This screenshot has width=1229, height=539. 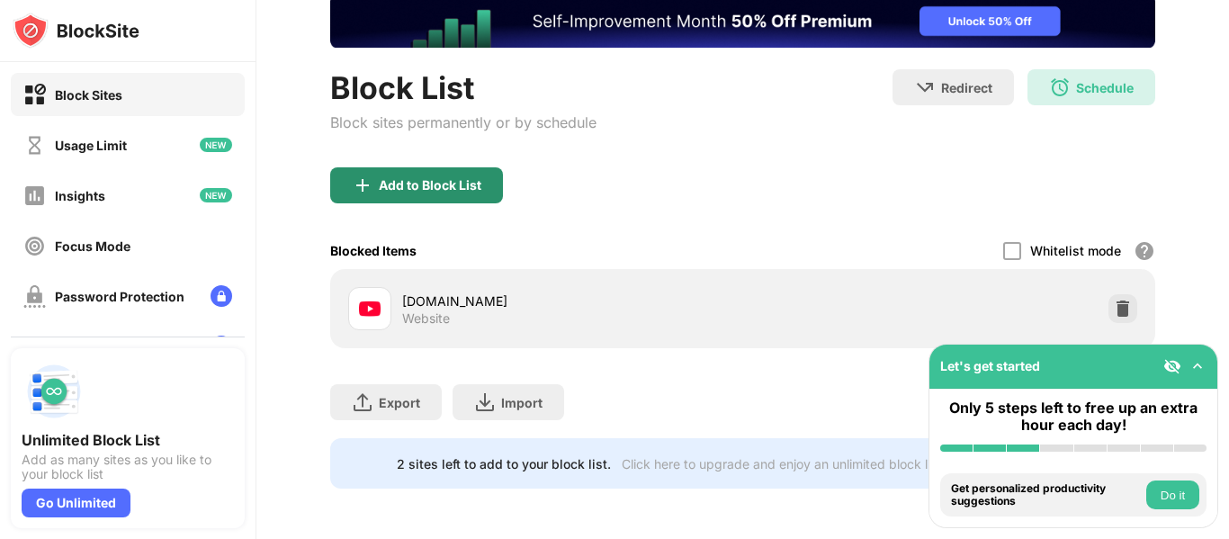 I want to click on div: Block sites permanently or by schedule, so click(x=463, y=122).